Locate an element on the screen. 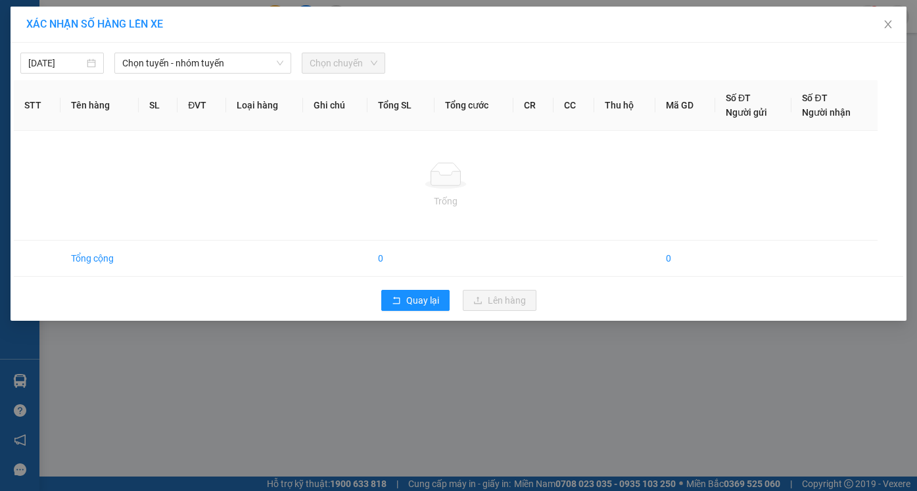 This screenshot has height=491, width=917. input: 12/09/2025 is located at coordinates (56, 63).